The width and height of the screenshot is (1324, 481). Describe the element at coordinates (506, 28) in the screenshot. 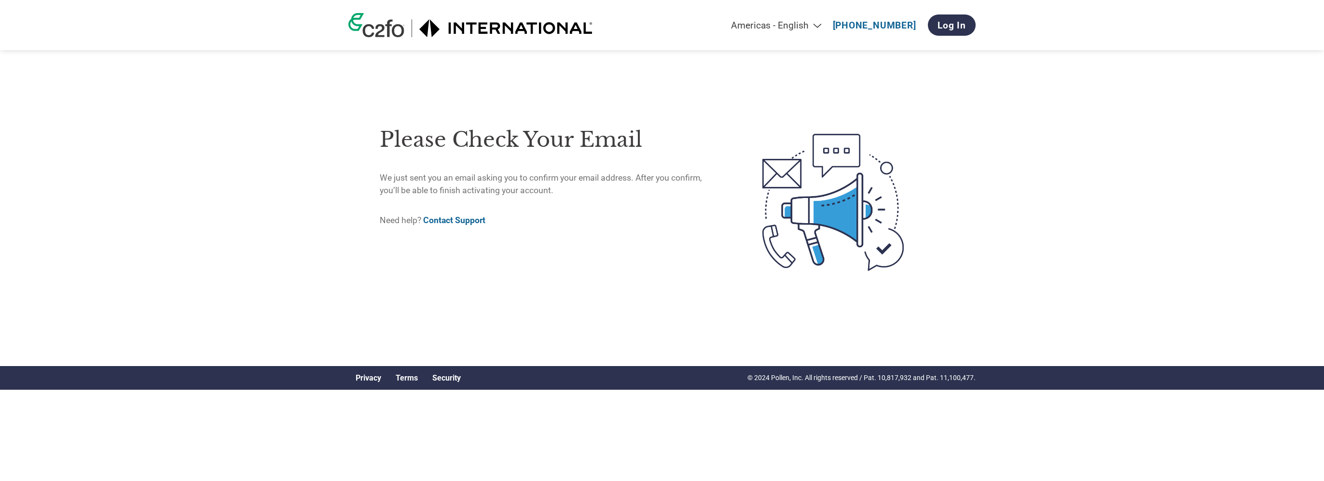

I see `img: International Motors, LLC.` at that location.